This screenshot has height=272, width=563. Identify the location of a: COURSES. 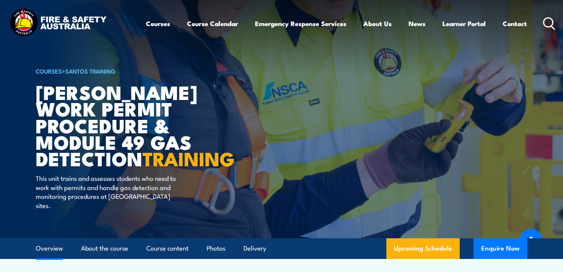
(49, 71).